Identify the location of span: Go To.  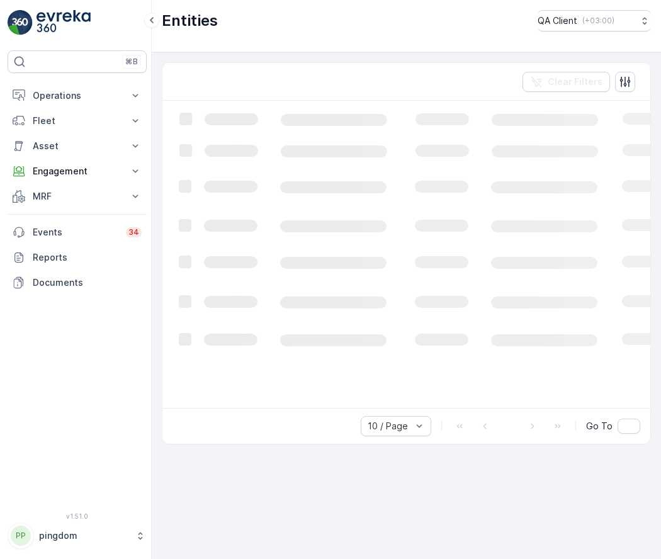
(599, 426).